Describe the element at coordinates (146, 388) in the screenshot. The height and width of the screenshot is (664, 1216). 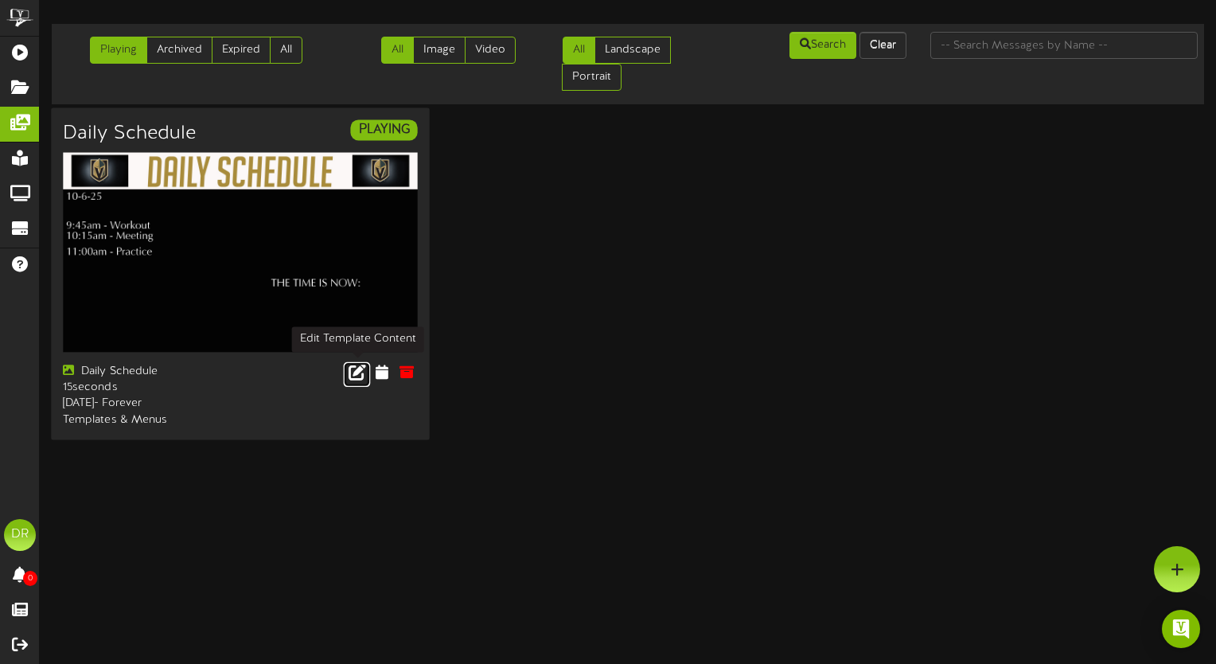
I see `div: 15 seconds` at that location.